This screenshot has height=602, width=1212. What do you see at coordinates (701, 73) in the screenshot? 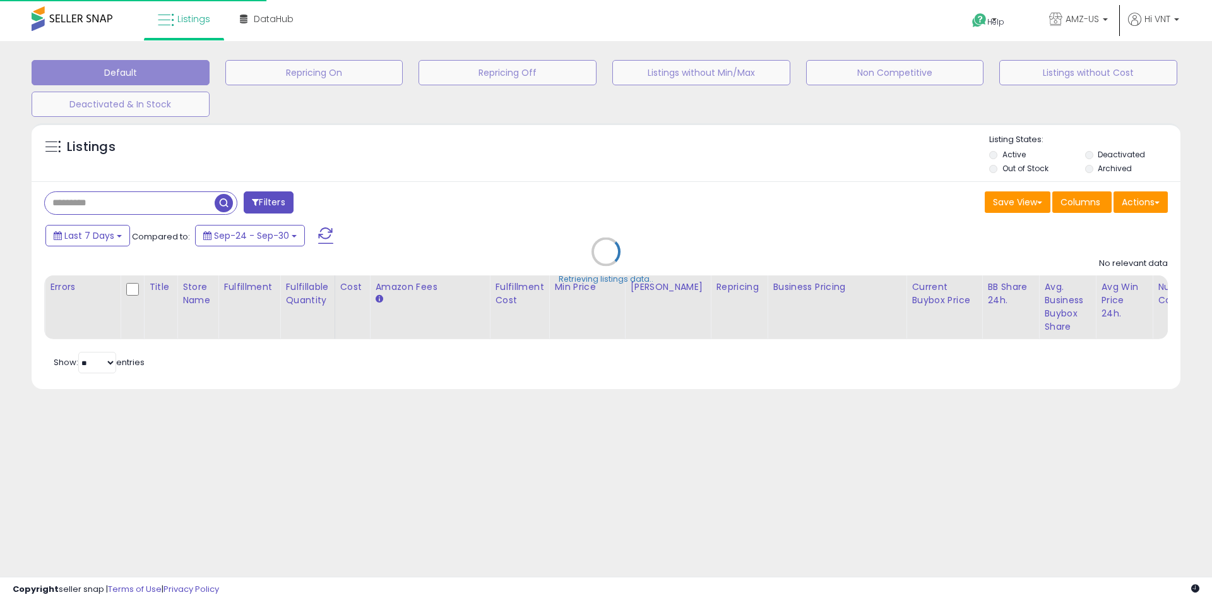
I see `button: Listings without Min/Max` at bounding box center [701, 73].